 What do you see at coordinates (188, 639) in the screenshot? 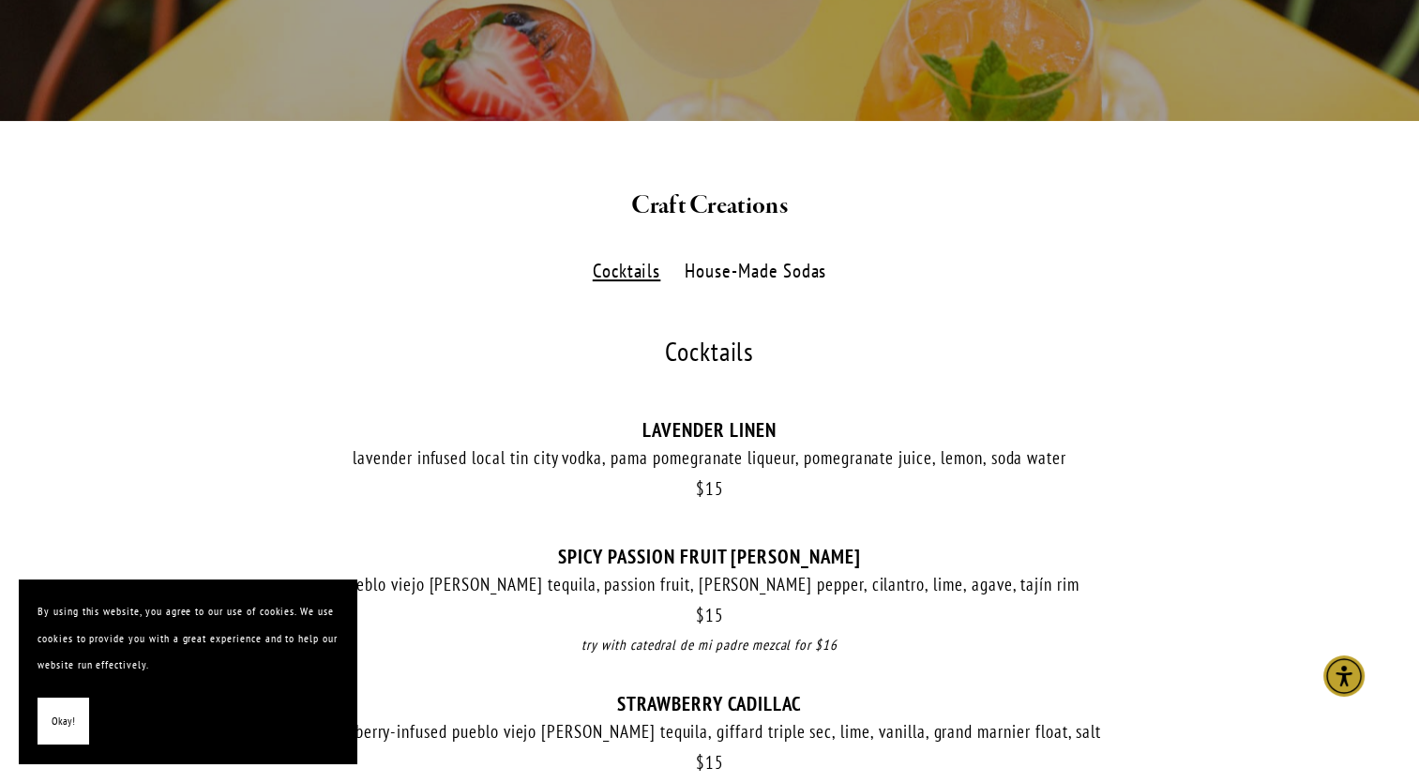
I see `p: By using this website, you agree to our use of cookies. We use cookies to provide you with a grea...` at bounding box center [188, 639].